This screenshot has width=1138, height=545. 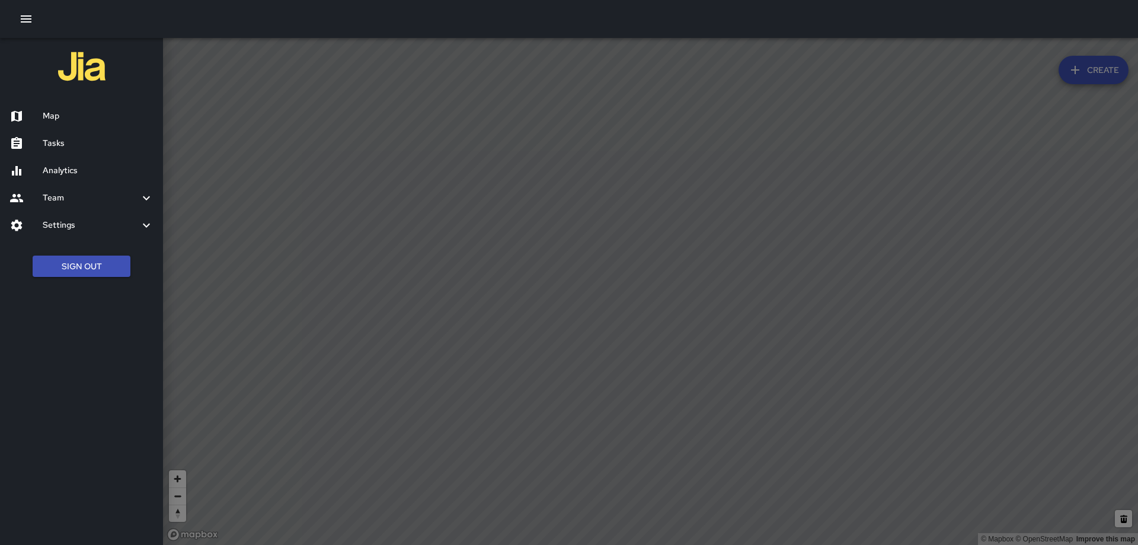 I want to click on h6: Team, so click(x=91, y=198).